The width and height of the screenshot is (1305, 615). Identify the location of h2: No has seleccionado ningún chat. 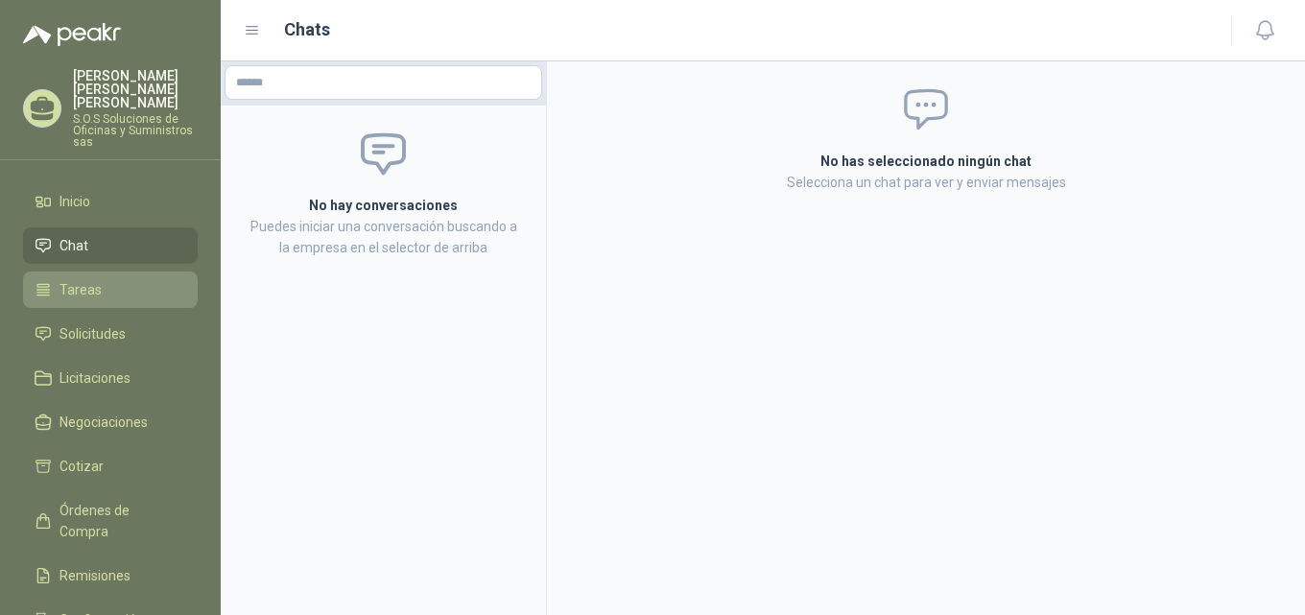
(926, 161).